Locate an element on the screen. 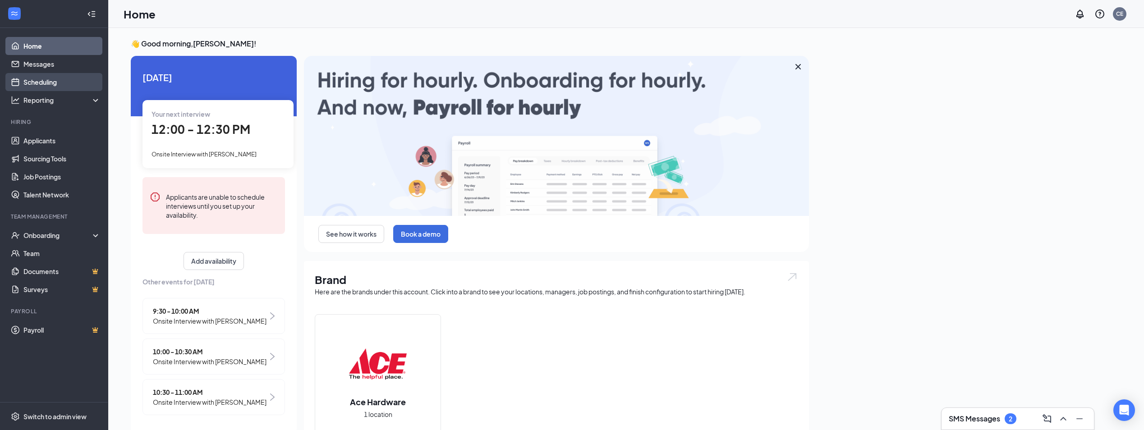 The height and width of the screenshot is (430, 1144). div: Applicants are unable to schedule interviews until you set up your availability. is located at coordinates (222, 206).